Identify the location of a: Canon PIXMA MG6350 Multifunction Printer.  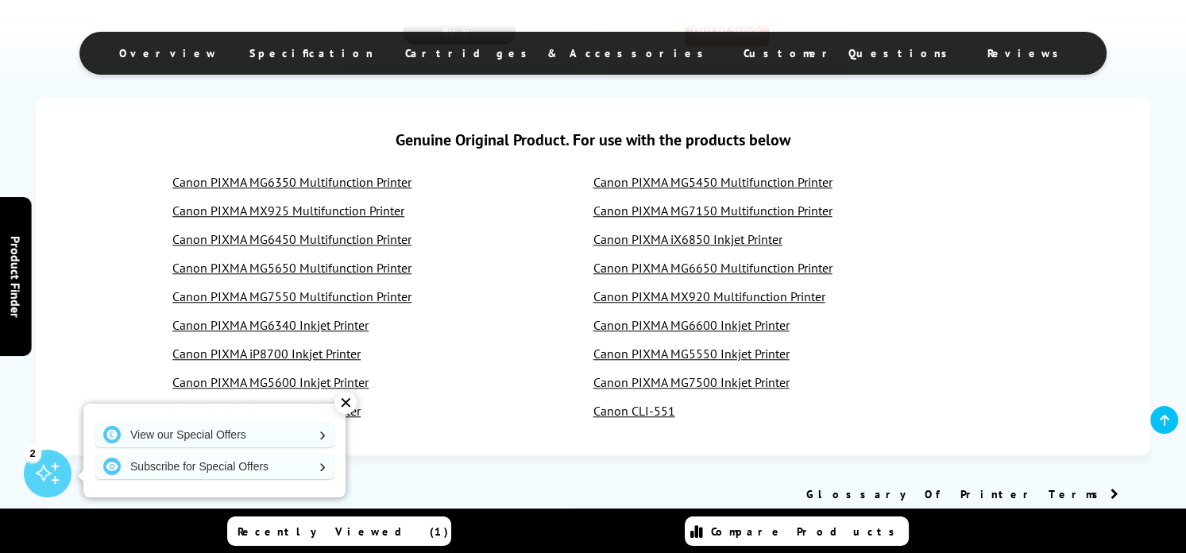
(292, 182).